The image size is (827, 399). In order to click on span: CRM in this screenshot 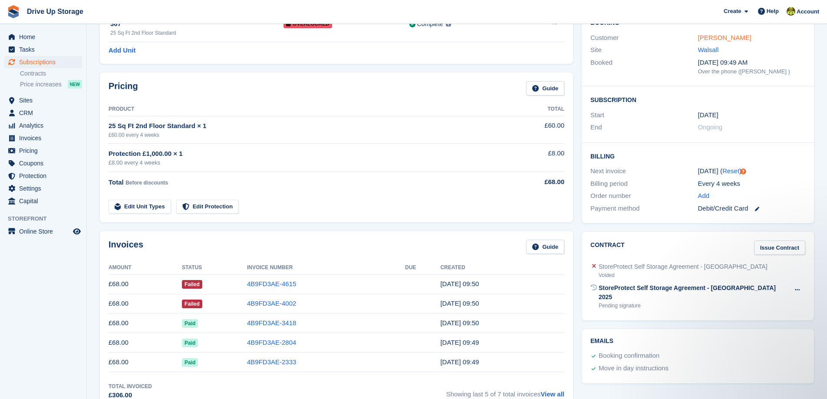, I will do `click(45, 113)`.